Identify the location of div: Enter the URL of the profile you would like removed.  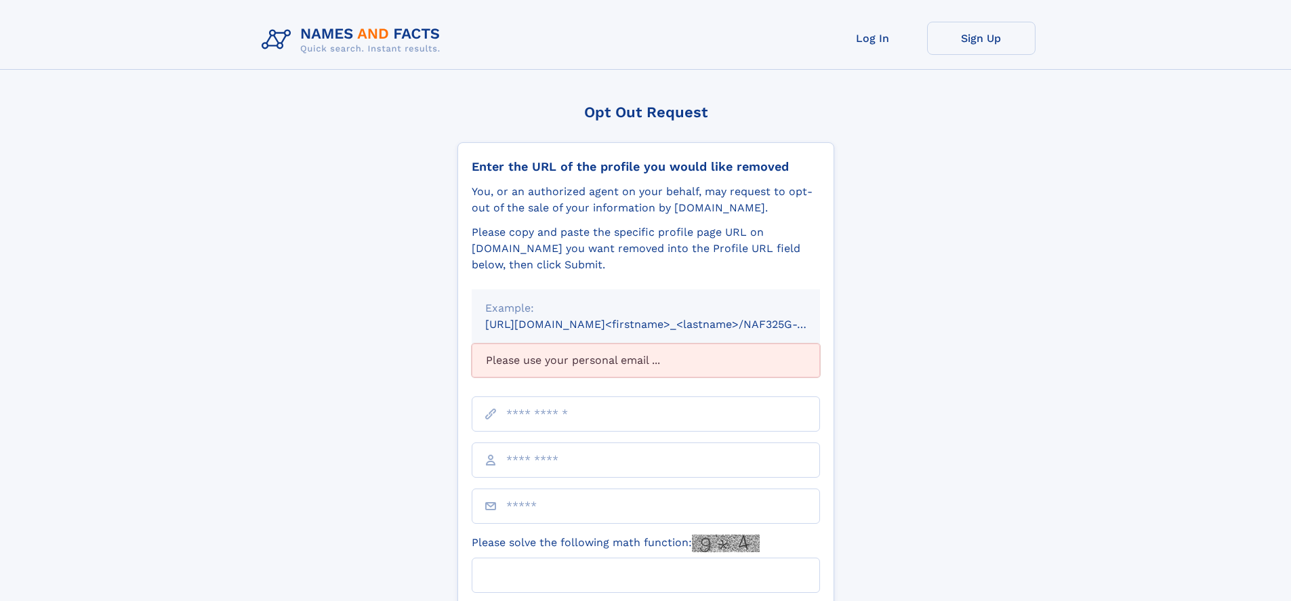
(646, 167).